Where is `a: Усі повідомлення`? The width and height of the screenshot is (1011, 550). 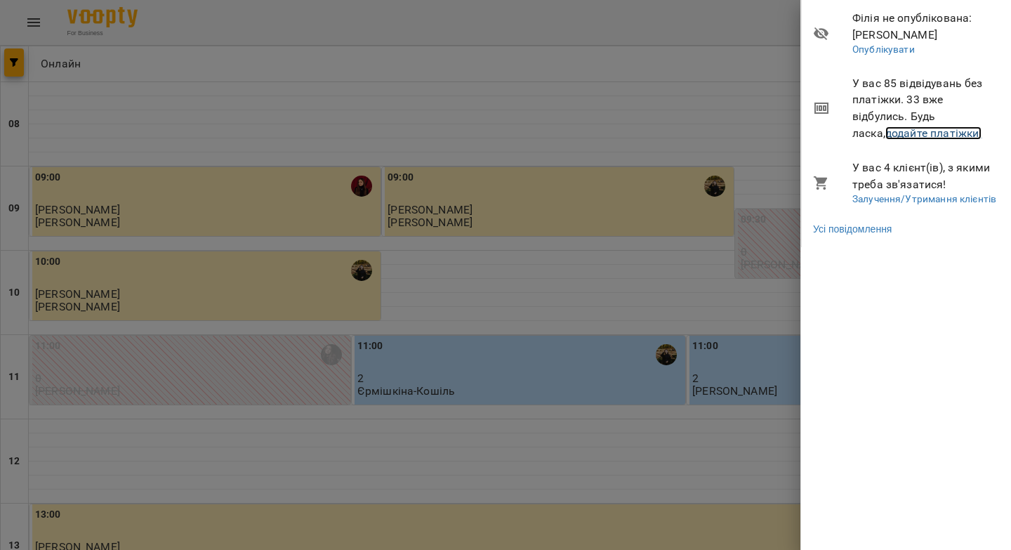
a: Усі повідомлення is located at coordinates (853, 229).